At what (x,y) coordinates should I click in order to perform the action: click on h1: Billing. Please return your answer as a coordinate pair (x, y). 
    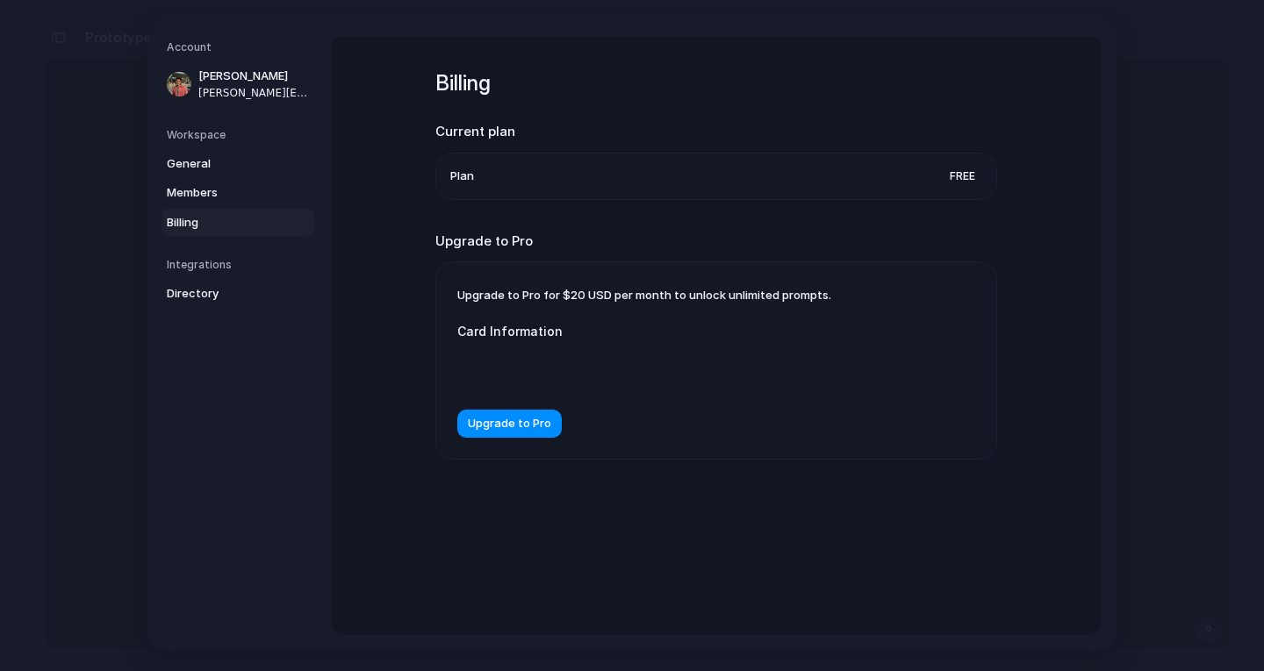
    Looking at the image, I should click on (716, 83).